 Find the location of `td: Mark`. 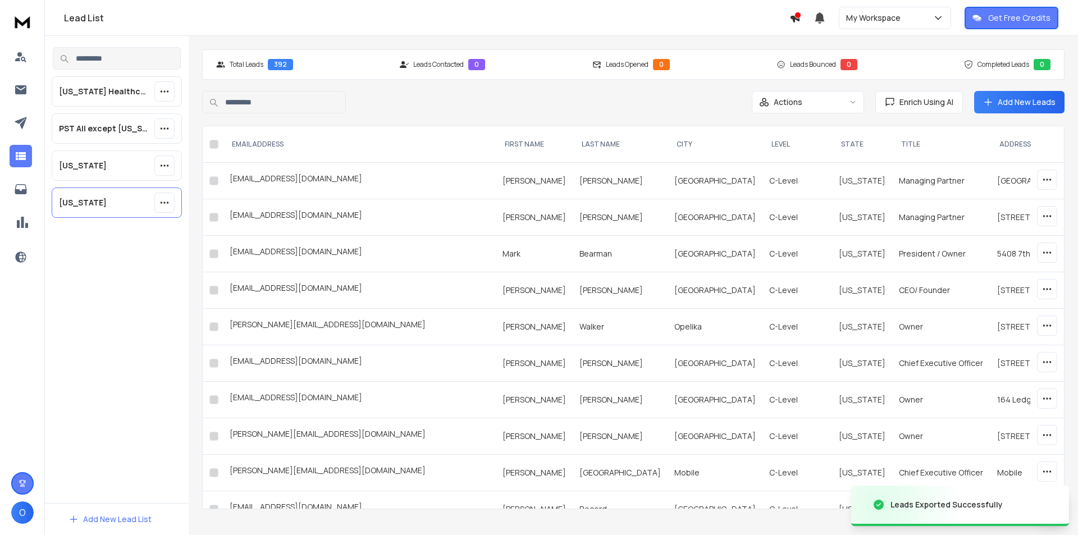

td: Mark is located at coordinates (534, 254).